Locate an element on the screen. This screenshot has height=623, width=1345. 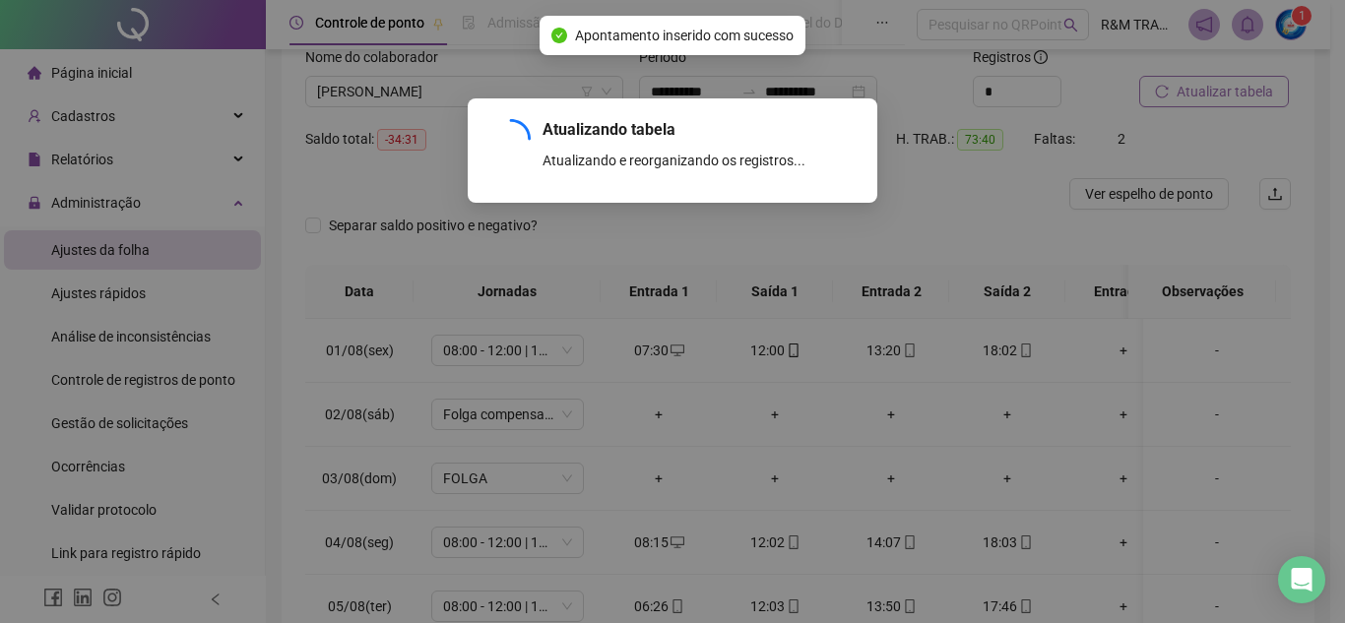
div: Open Intercom Messenger is located at coordinates (1301, 580).